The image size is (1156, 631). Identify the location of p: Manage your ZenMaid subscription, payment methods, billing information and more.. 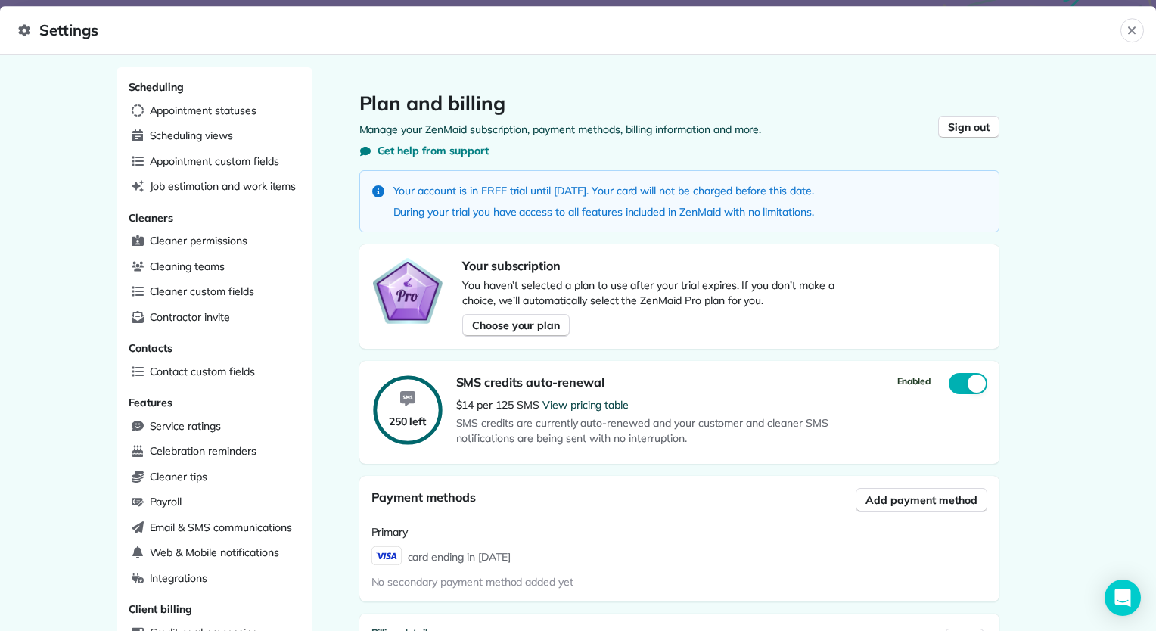
(679, 129).